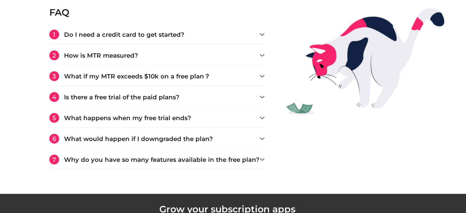  What do you see at coordinates (54, 139) in the screenshot?
I see `div: 6` at bounding box center [54, 139].